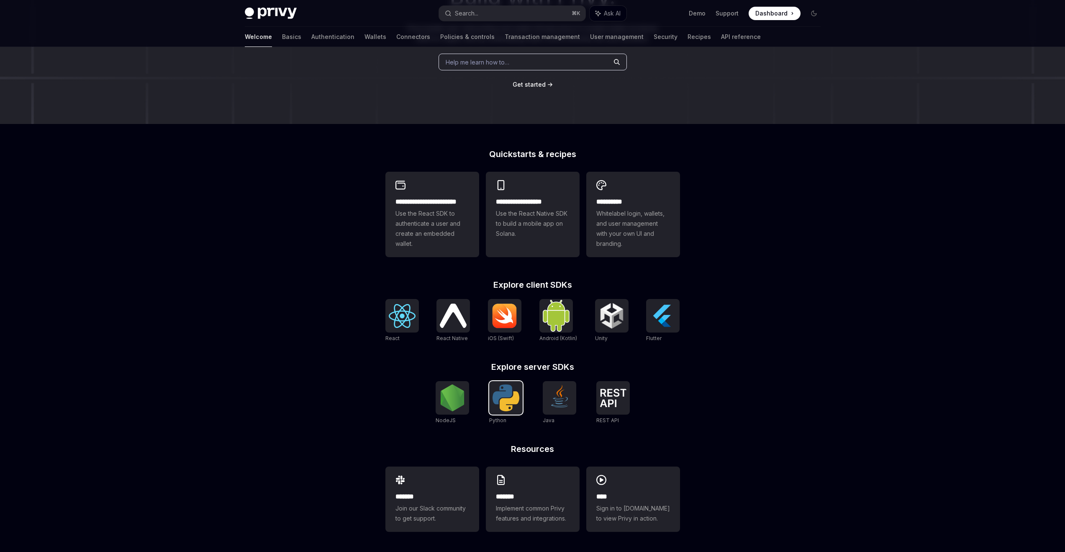  Describe the element at coordinates (612, 316) in the screenshot. I see `img: Unity` at that location.